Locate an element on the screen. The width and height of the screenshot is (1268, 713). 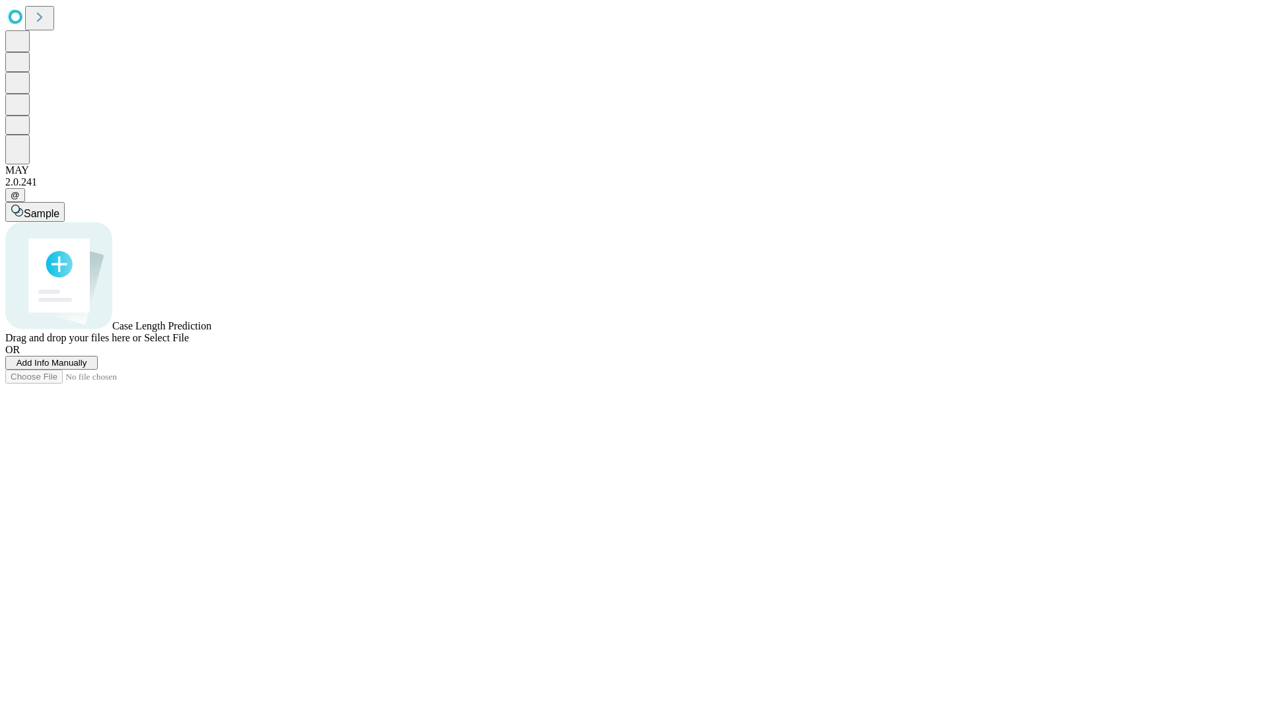
span: OR is located at coordinates (13, 349).